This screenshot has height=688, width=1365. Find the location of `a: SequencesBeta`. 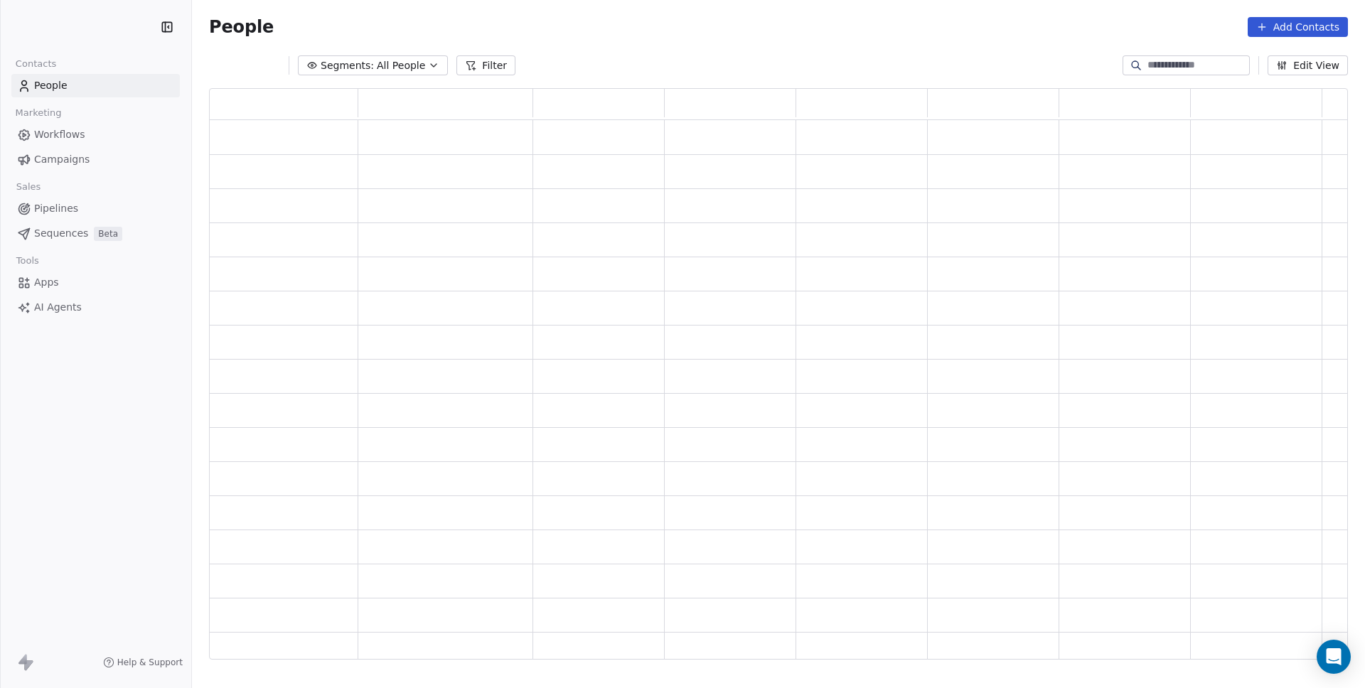

a: SequencesBeta is located at coordinates (95, 233).